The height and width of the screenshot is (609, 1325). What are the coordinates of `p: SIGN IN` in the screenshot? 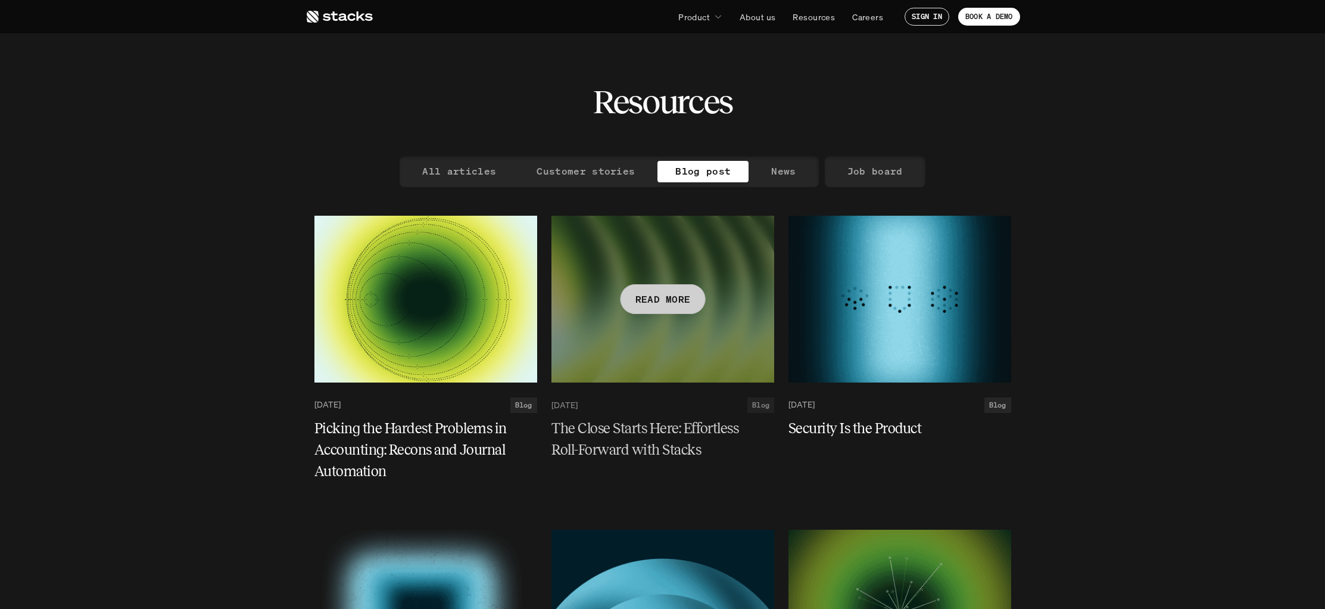 It's located at (927, 17).